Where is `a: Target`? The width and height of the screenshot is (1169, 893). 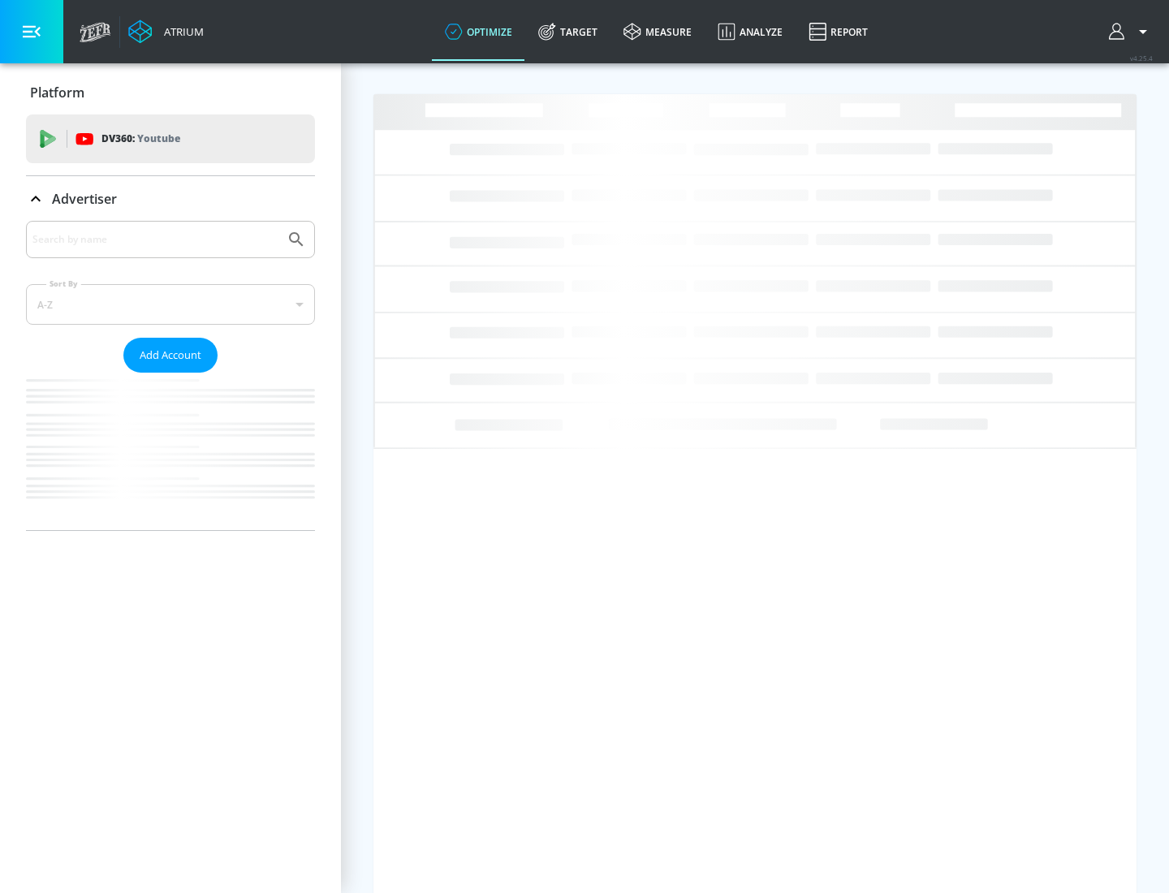 a: Target is located at coordinates (567, 32).